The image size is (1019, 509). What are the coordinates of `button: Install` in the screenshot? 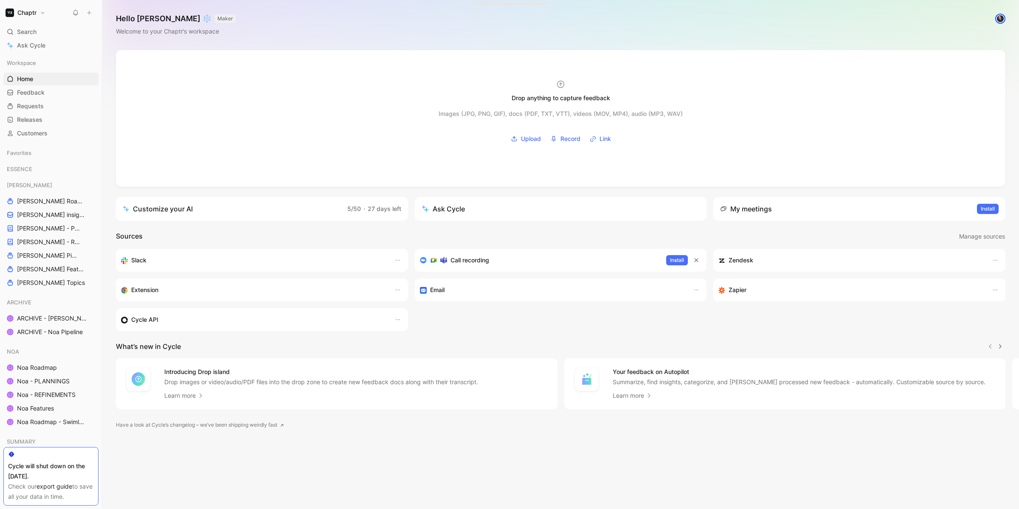 It's located at (988, 209).